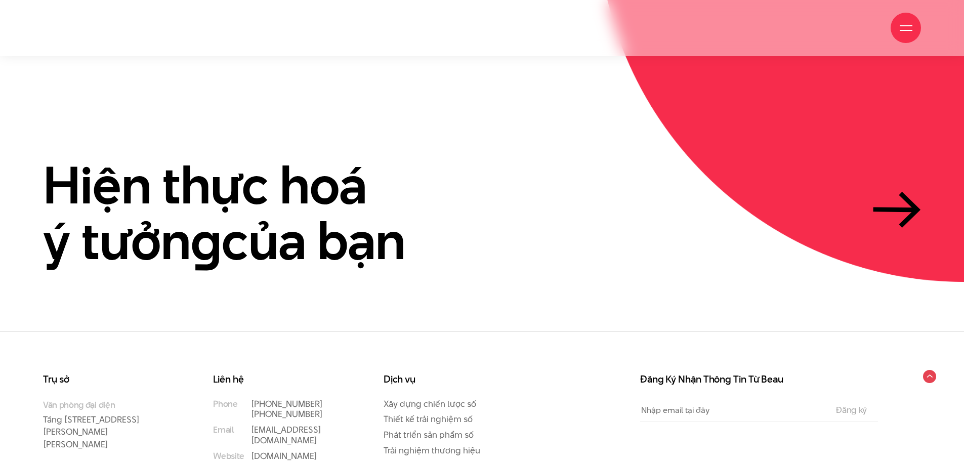 The width and height of the screenshot is (964, 461). Describe the element at coordinates (429, 435) in the screenshot. I see `a: Phát triển sản phẩm số` at that location.